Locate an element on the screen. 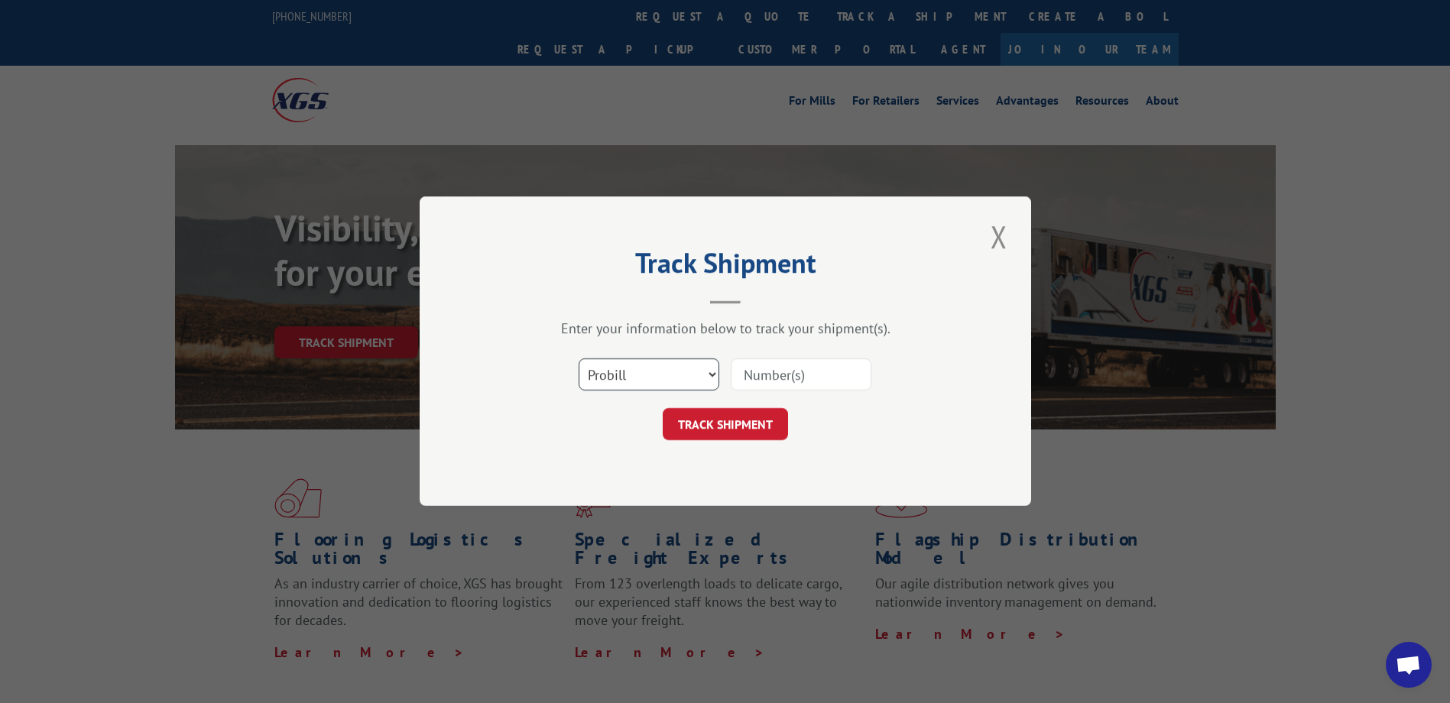 The width and height of the screenshot is (1450, 703). h2: Track Shipment is located at coordinates (725, 267).